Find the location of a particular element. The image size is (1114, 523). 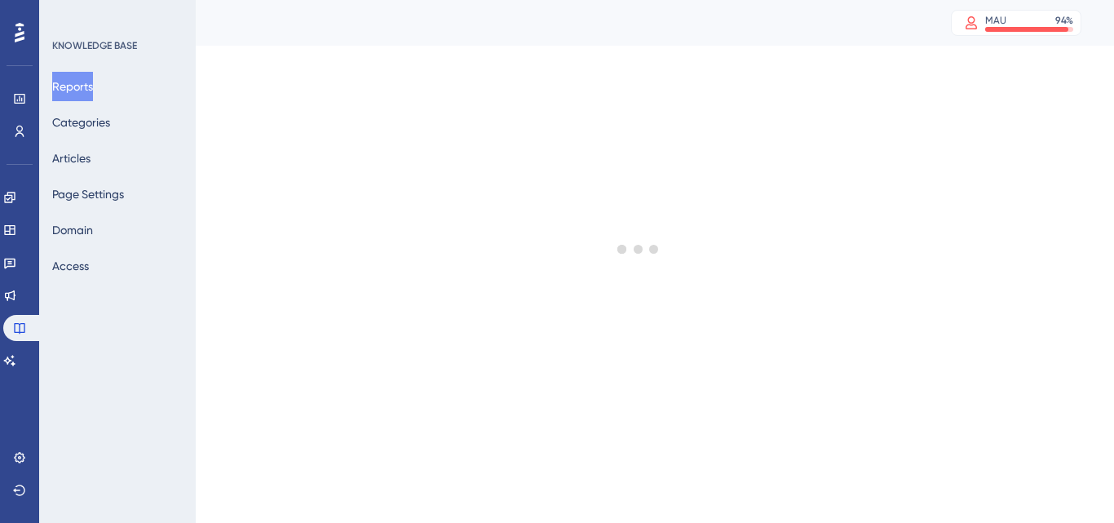

button: Categories is located at coordinates (81, 122).